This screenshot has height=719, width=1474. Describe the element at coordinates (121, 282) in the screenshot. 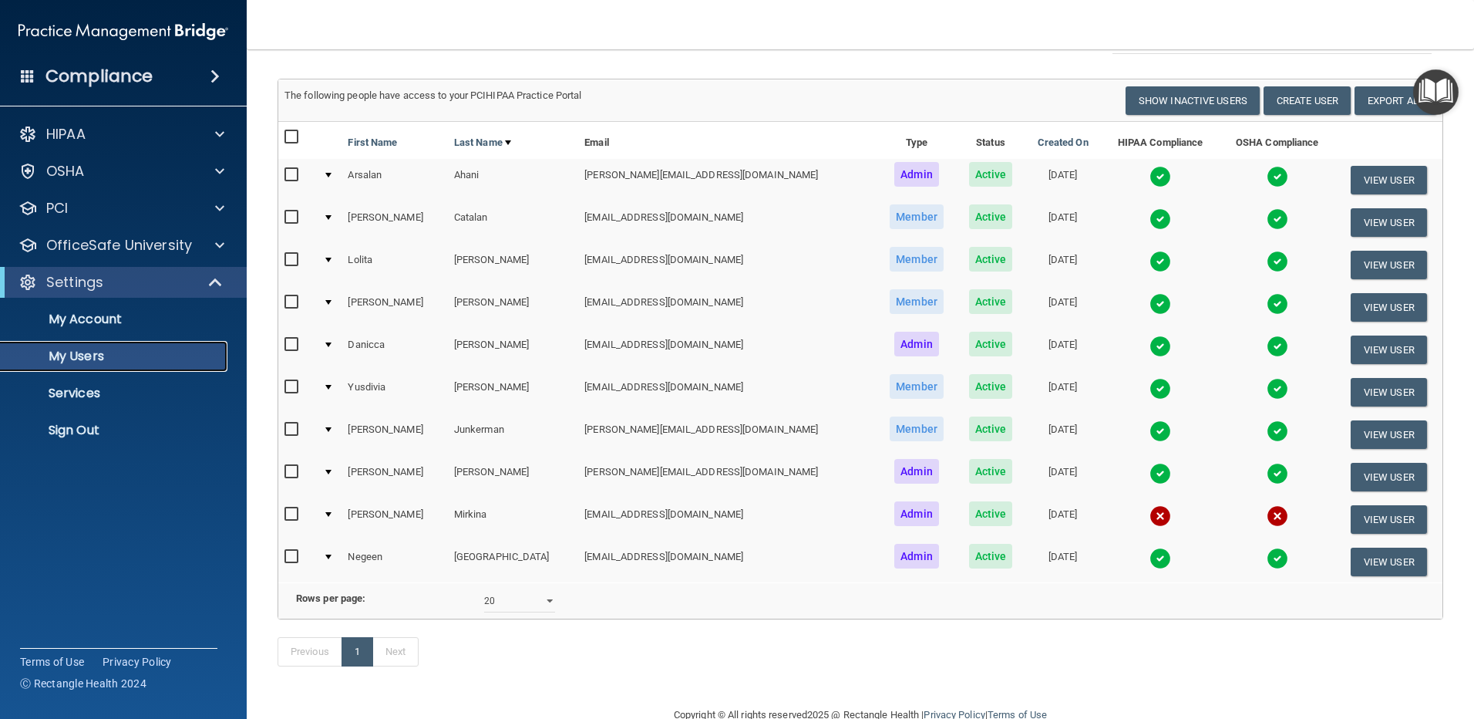

I see `a: Settings` at that location.